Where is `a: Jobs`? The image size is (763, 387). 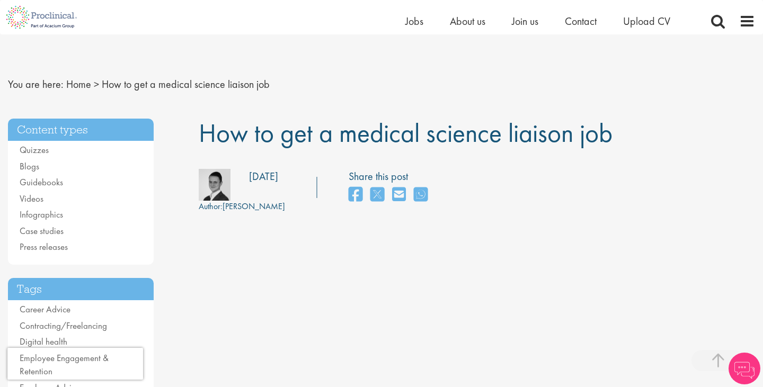
a: Jobs is located at coordinates (414, 21).